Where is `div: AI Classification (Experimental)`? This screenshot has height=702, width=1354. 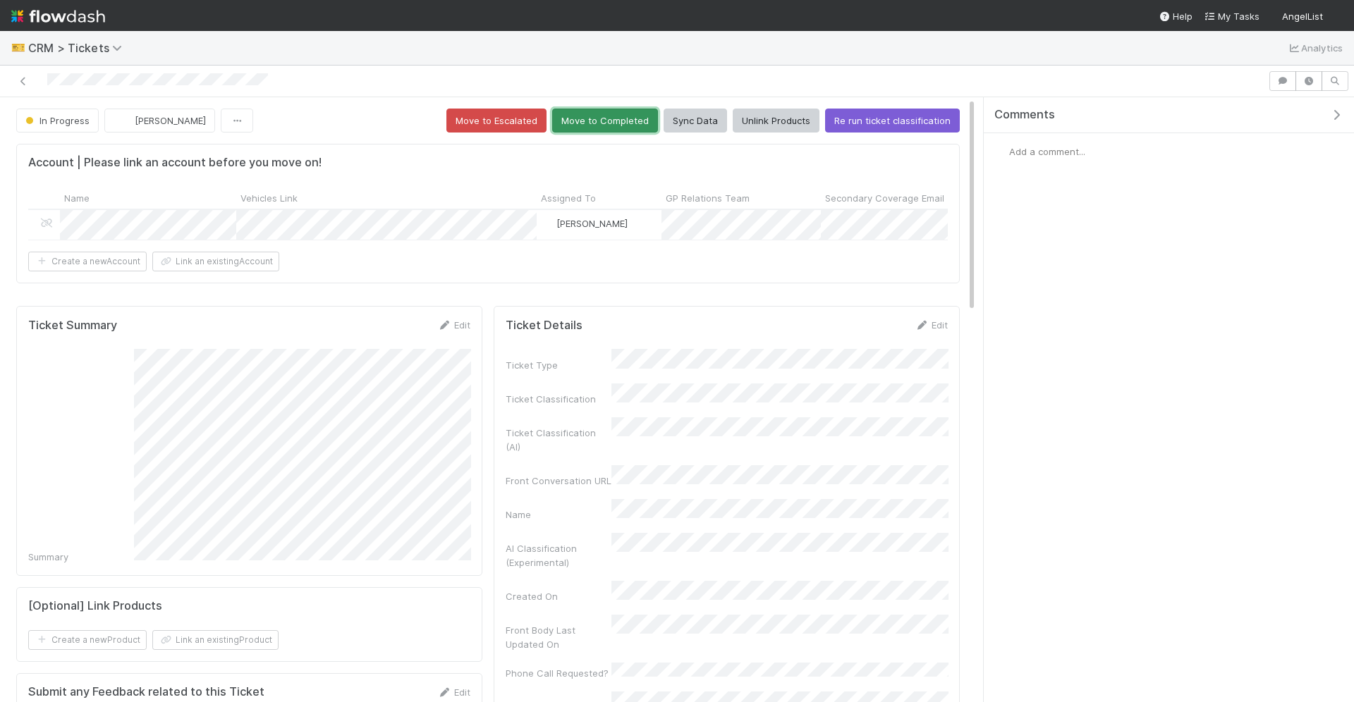 div: AI Classification (Experimental) is located at coordinates (558, 556).